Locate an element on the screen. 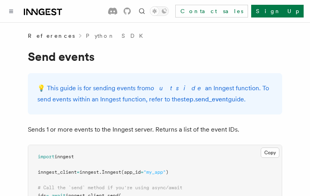 This screenshot has width=310, height=196. em: outside is located at coordinates (178, 88).